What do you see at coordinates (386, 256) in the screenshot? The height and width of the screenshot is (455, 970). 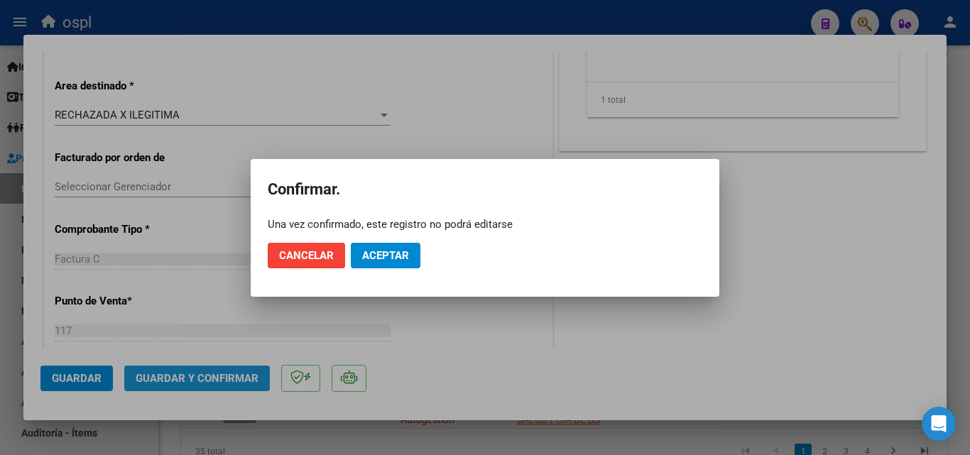 I see `button: Aceptar` at bounding box center [386, 256].